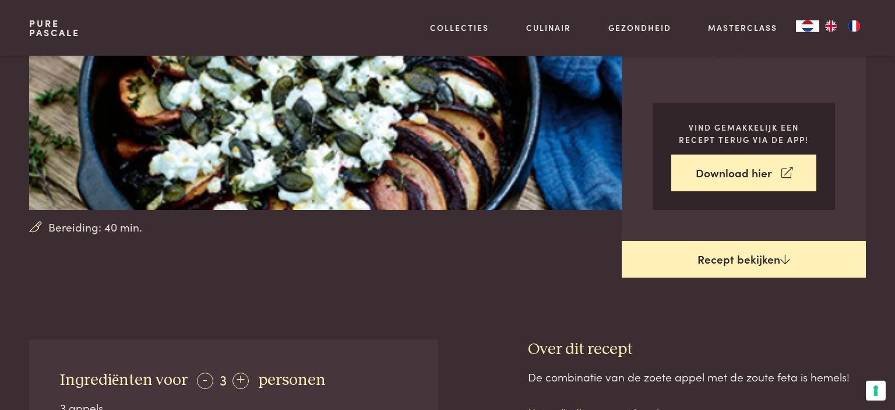 The width and height of the screenshot is (895, 410). I want to click on span: Ingrediënten voor, so click(124, 380).